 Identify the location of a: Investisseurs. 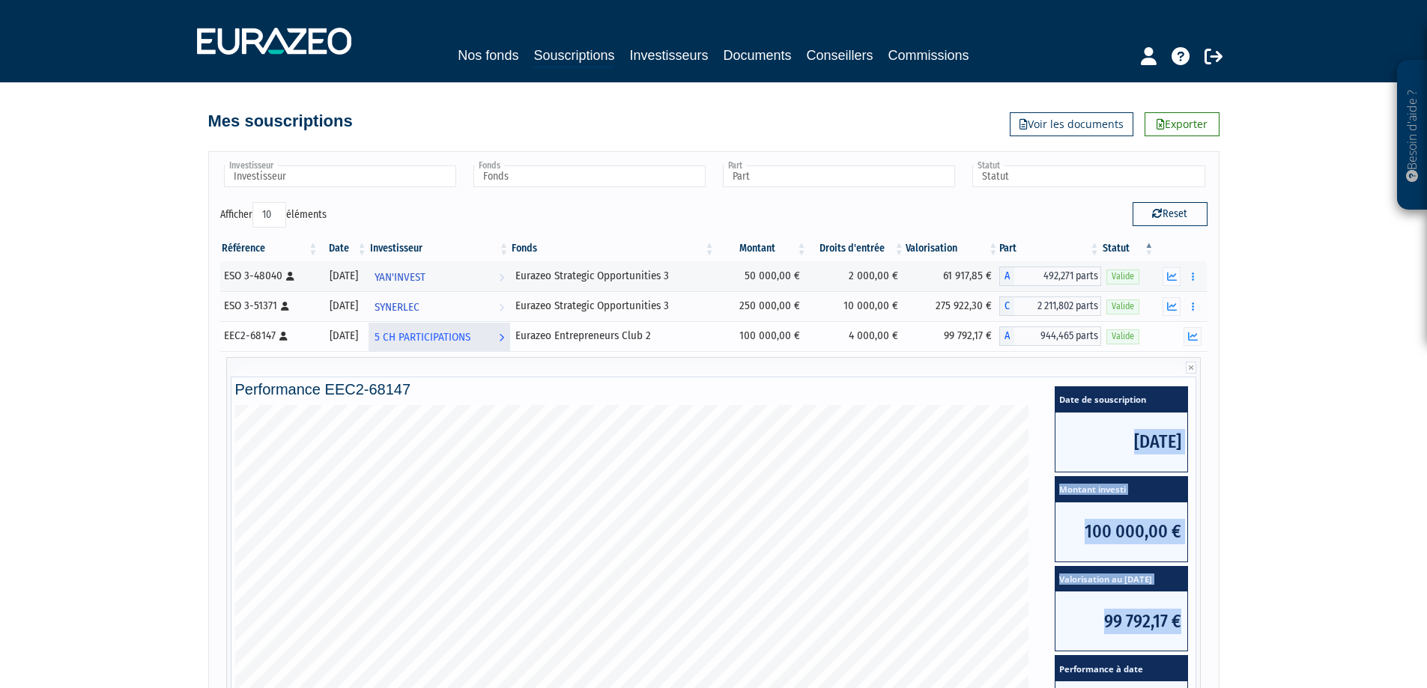
(668, 55).